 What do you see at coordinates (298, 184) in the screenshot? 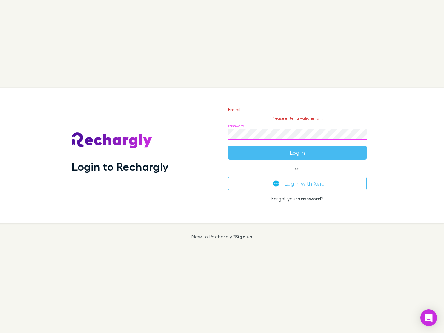
I see `button: Log in with Xero` at bounding box center [298, 184].